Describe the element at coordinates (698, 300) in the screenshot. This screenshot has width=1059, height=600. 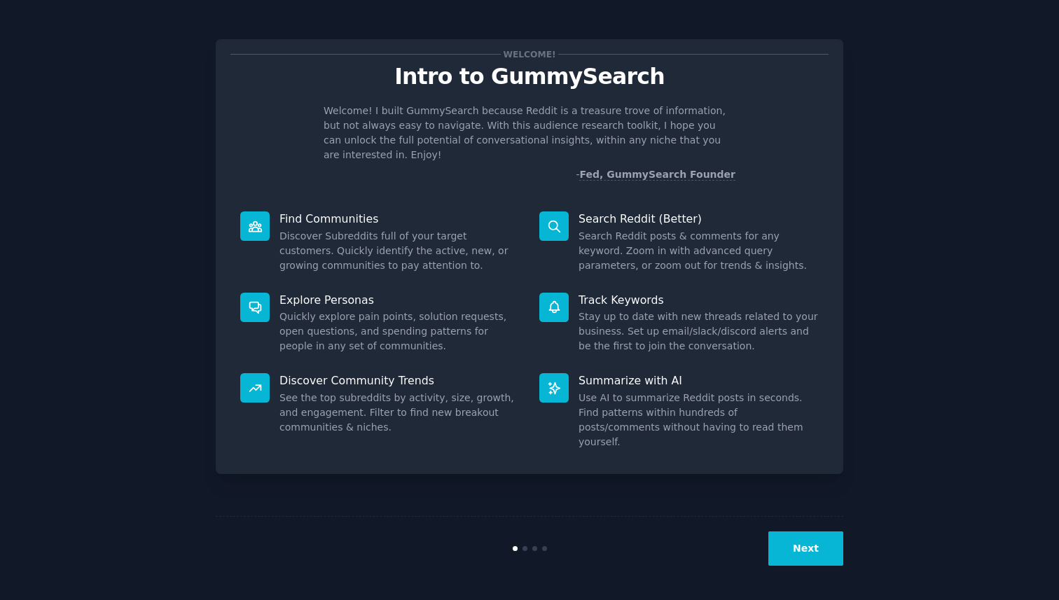
I see `p: Track Keywords` at that location.